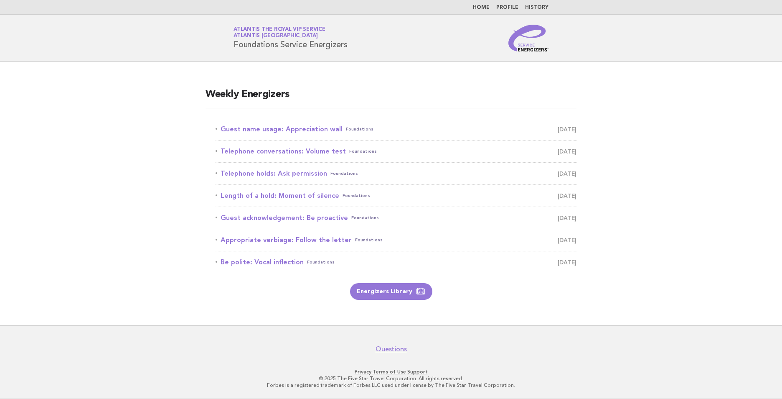 Image resolution: width=782 pixels, height=399 pixels. What do you see at coordinates (363, 371) in the screenshot?
I see `a: Privacy` at bounding box center [363, 371].